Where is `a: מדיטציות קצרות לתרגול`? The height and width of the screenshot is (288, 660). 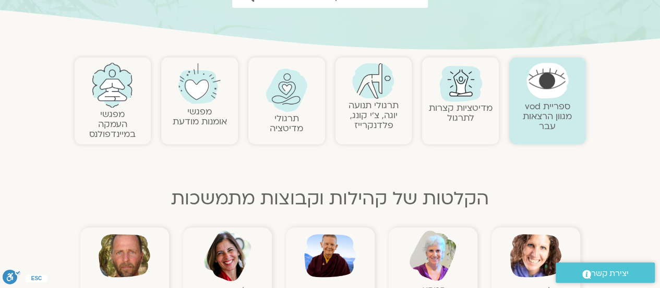
a: מדיטציות קצרות לתרגול is located at coordinates (461, 113).